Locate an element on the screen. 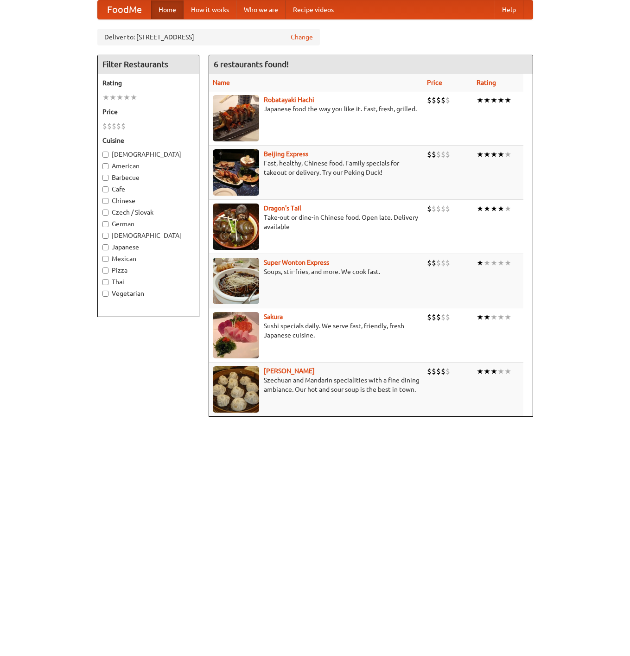  a: Robatayaki Hachi is located at coordinates (289, 100).